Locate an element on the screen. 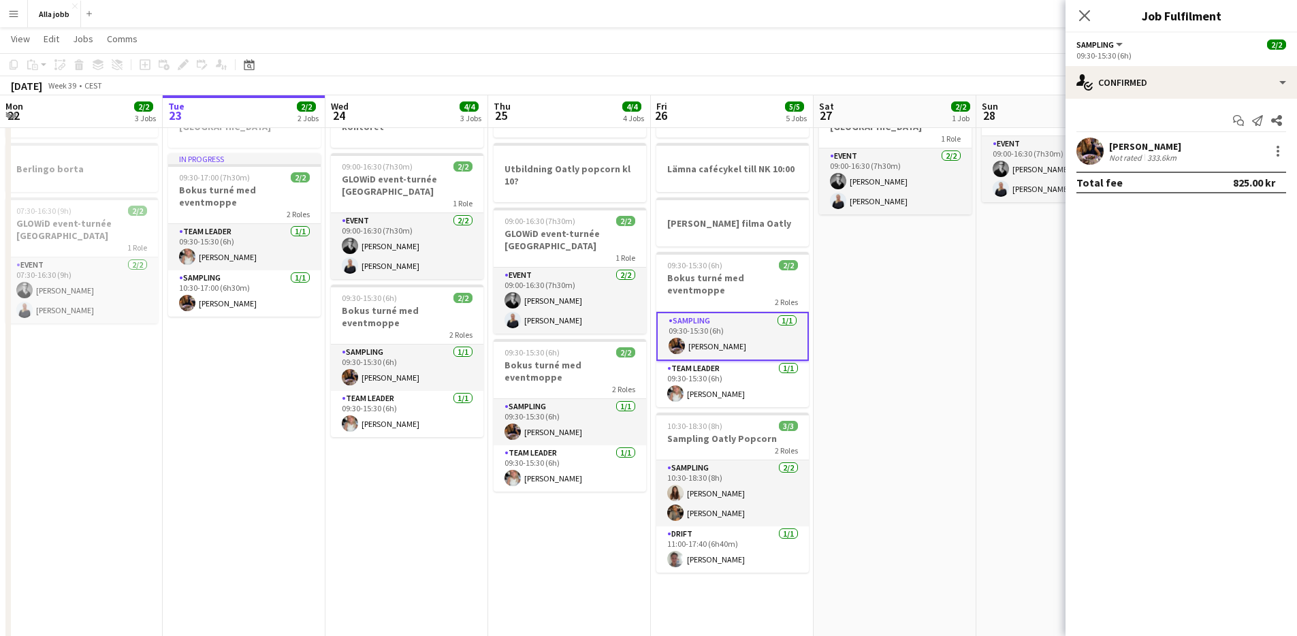 The image size is (1297, 636). span: 22 is located at coordinates (13, 115).